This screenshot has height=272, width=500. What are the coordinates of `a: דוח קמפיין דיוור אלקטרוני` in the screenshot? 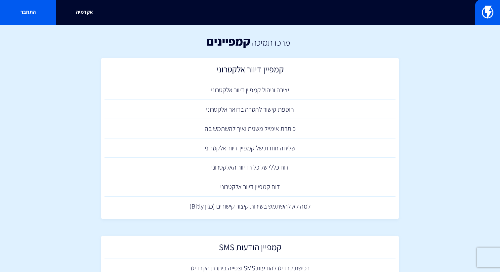 It's located at (250, 187).